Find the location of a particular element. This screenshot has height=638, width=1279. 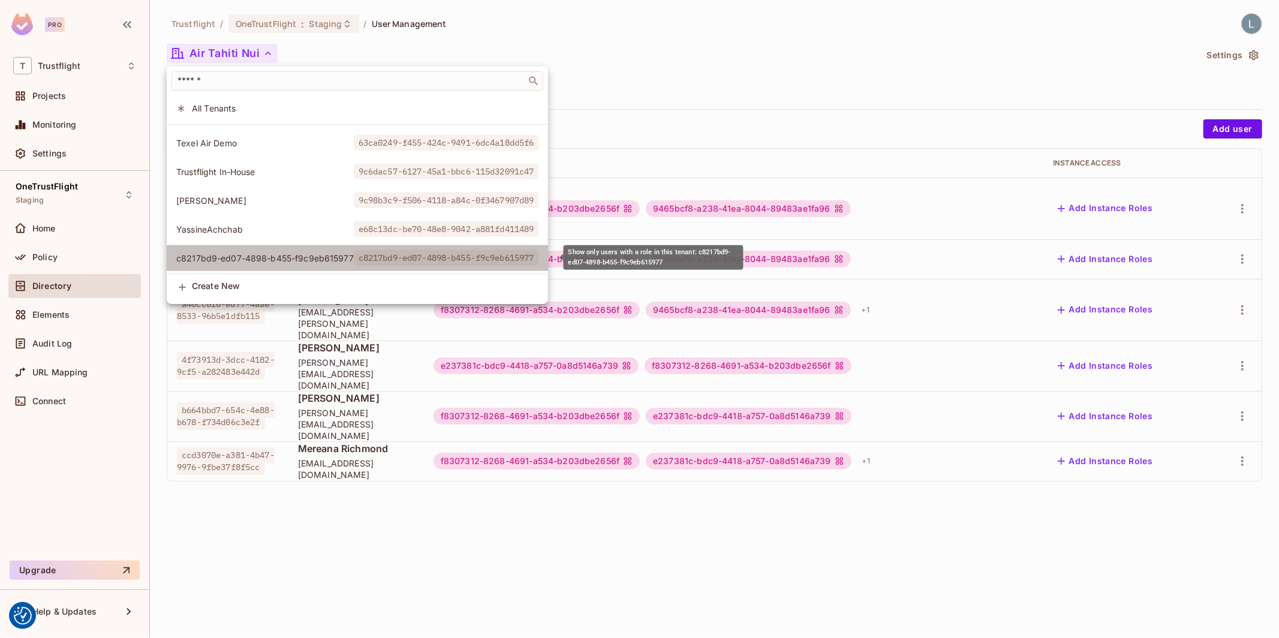

div: Show only users with a role in this tenant: Texel Air Demo is located at coordinates (357, 143).